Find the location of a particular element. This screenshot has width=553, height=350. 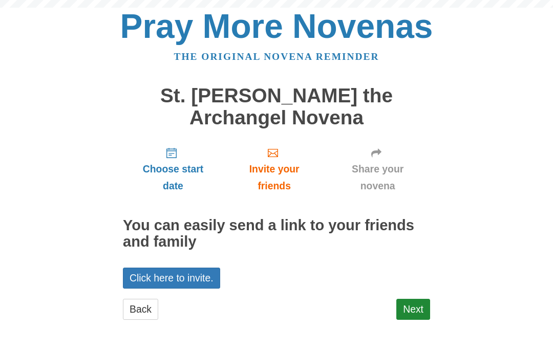

a: Back is located at coordinates (140, 309).